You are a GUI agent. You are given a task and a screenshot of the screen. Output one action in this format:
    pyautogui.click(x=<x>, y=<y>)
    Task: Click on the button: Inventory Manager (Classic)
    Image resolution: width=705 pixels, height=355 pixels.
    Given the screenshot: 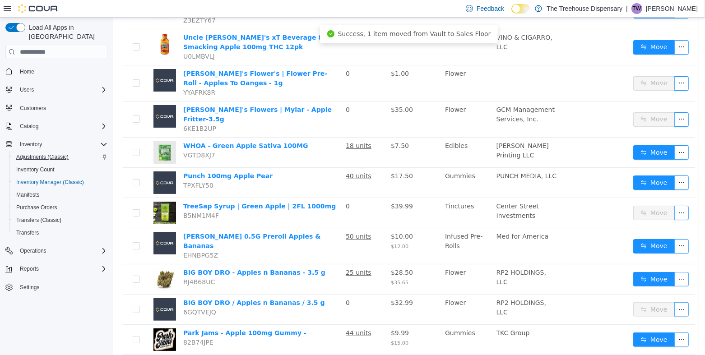 What is the action you would take?
    pyautogui.click(x=60, y=182)
    